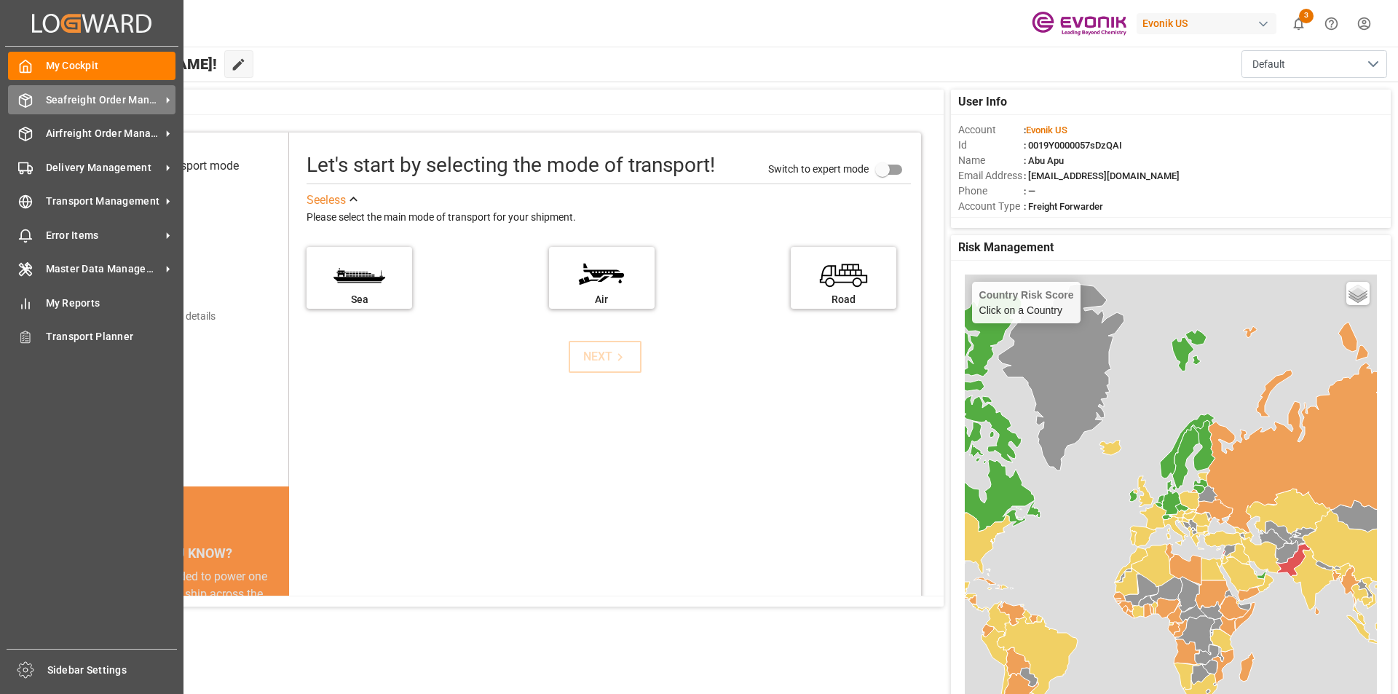  I want to click on a: Transport Planner, so click(92, 336).